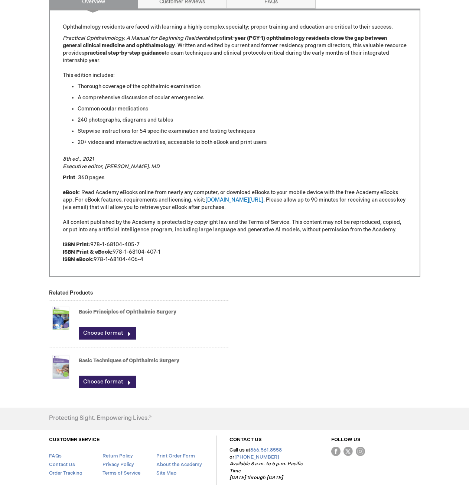 The width and height of the screenshot is (469, 485). I want to click on a: Privacy Policy, so click(118, 464).